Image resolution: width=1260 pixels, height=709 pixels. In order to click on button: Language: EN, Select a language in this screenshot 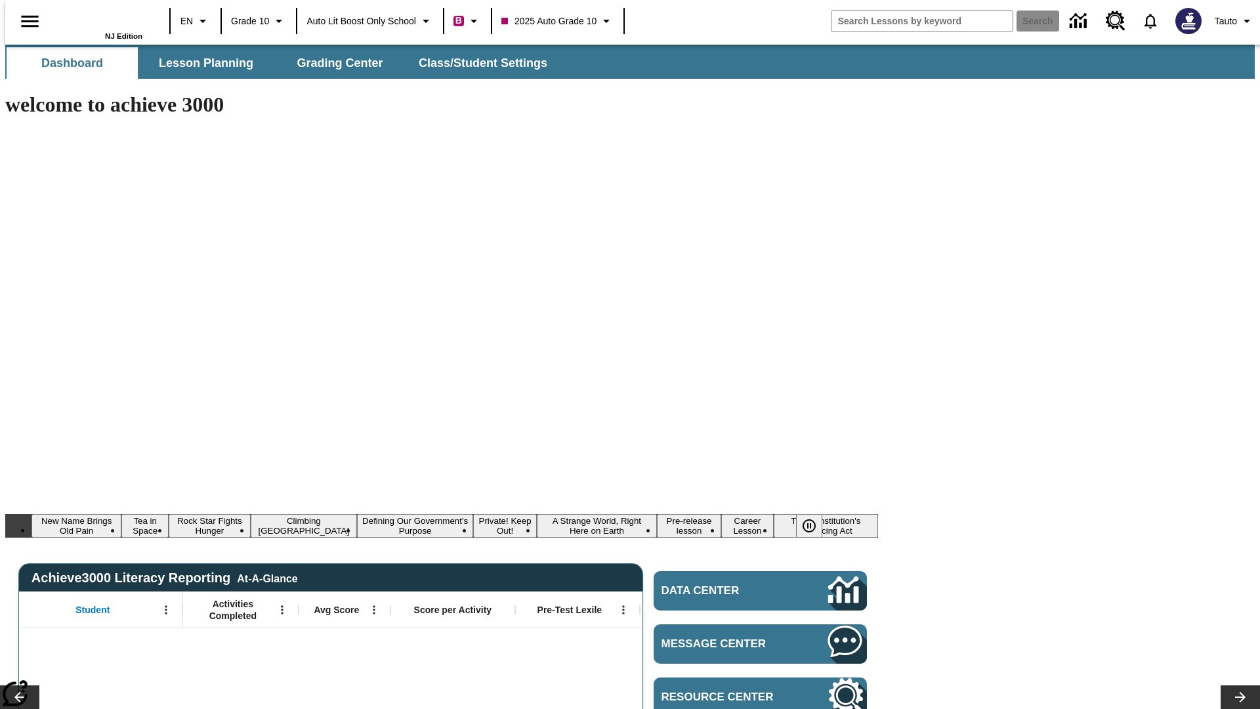, I will do `click(195, 21)`.